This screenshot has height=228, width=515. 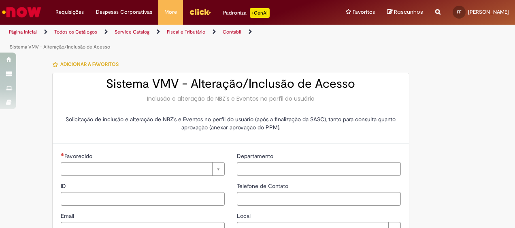 I want to click on img: click_logo_yellow_360x200.png, so click(x=200, y=12).